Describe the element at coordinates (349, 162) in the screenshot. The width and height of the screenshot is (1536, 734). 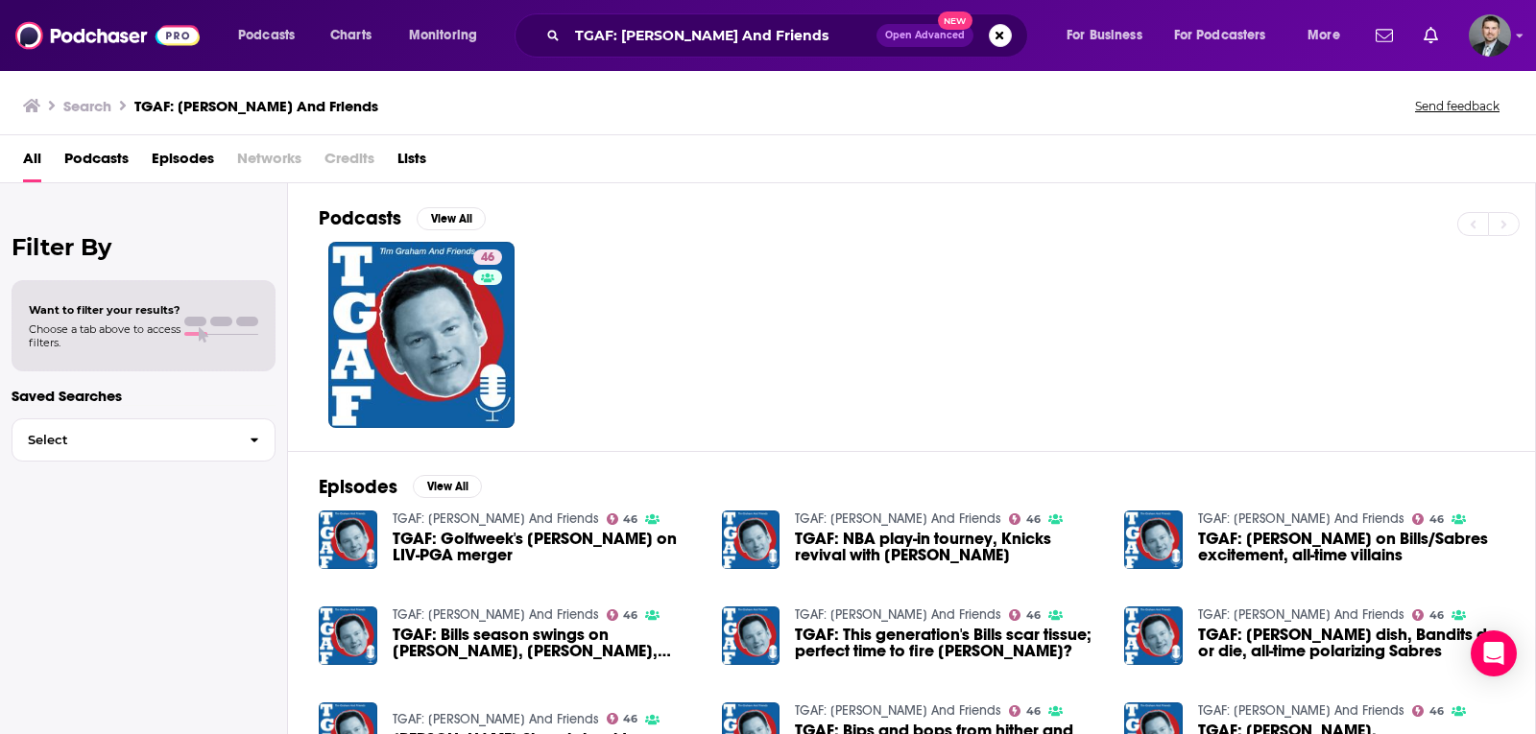
I see `span: Credits` at that location.